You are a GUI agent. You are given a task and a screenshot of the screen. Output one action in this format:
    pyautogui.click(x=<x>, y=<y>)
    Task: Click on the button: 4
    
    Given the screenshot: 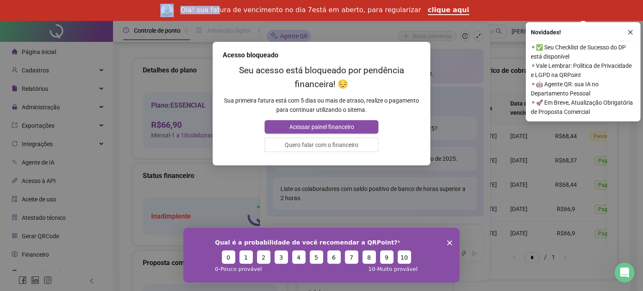 What is the action you would take?
    pyautogui.click(x=115, y=29)
    